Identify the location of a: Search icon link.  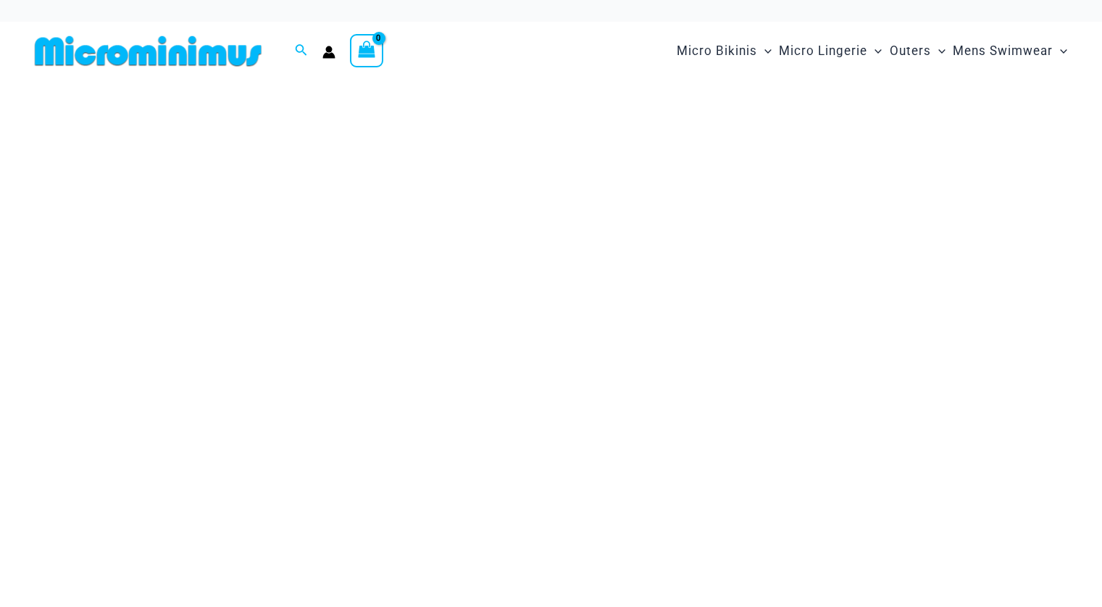
(301, 51).